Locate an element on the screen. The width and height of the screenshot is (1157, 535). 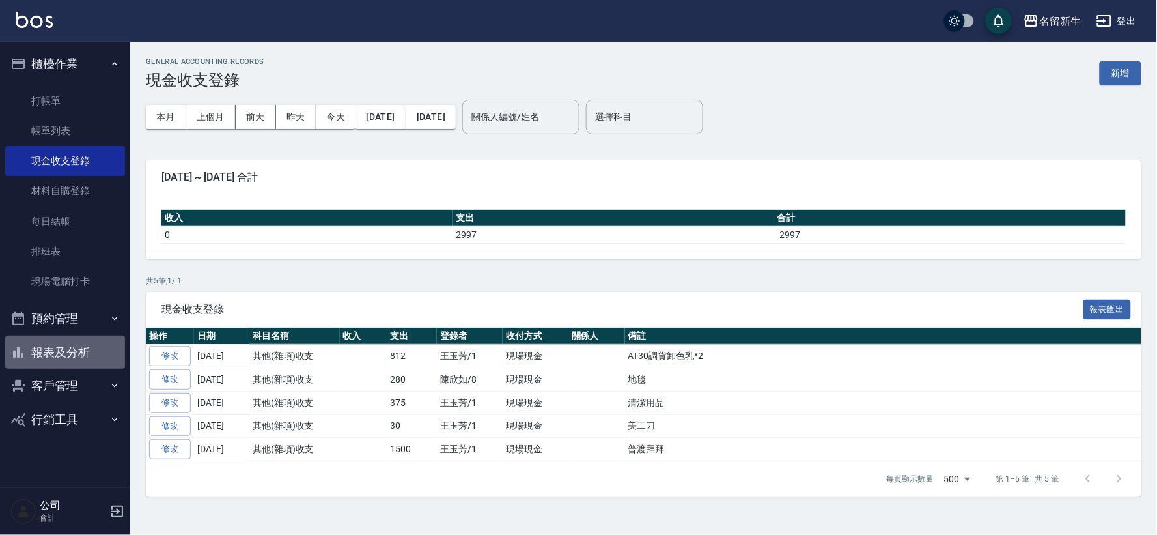
button: 客戶管理 is located at coordinates (65, 385).